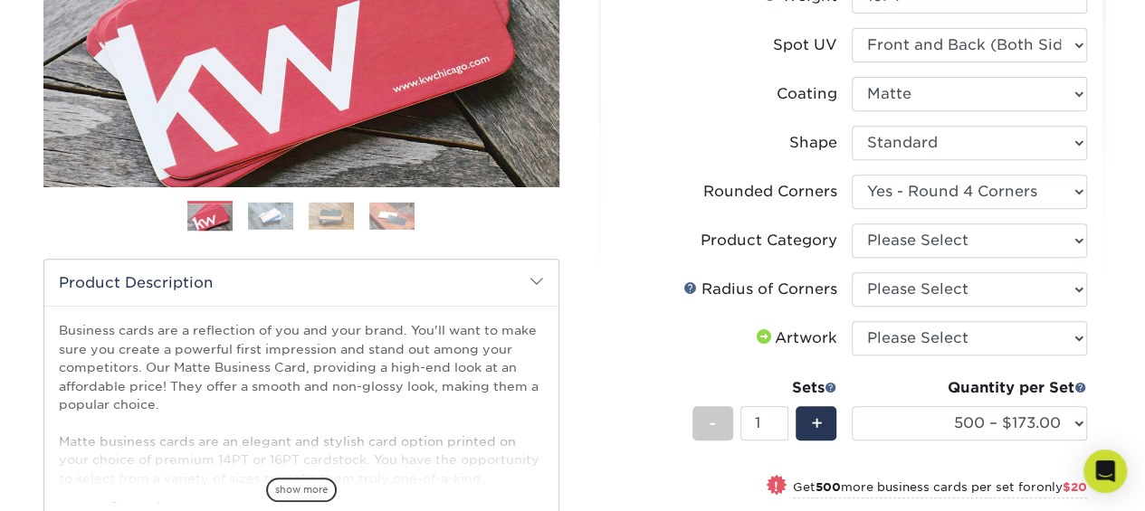 The width and height of the screenshot is (1145, 511). I want to click on span: only, so click(1062, 487).